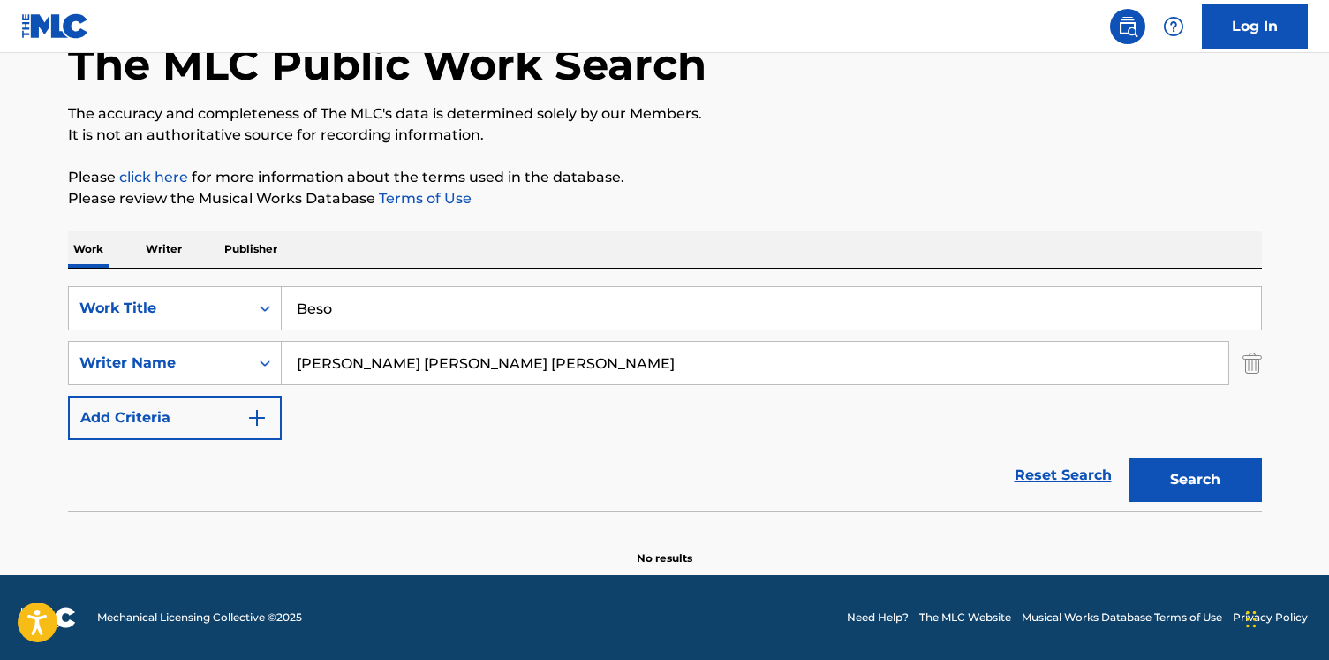  I want to click on p: It is not an authoritative source for recording information., so click(665, 135).